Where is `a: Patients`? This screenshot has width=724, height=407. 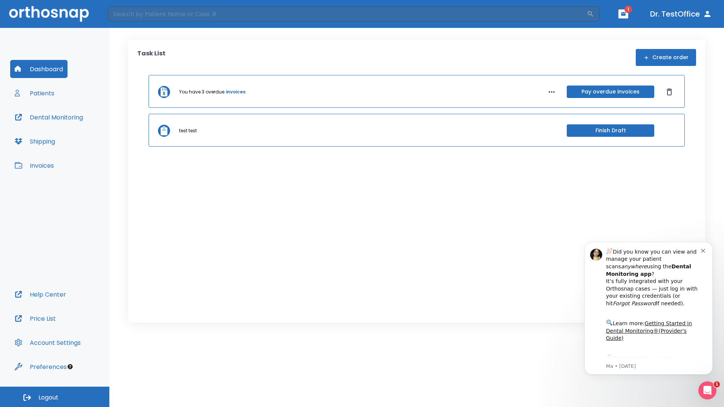 a: Patients is located at coordinates (34, 93).